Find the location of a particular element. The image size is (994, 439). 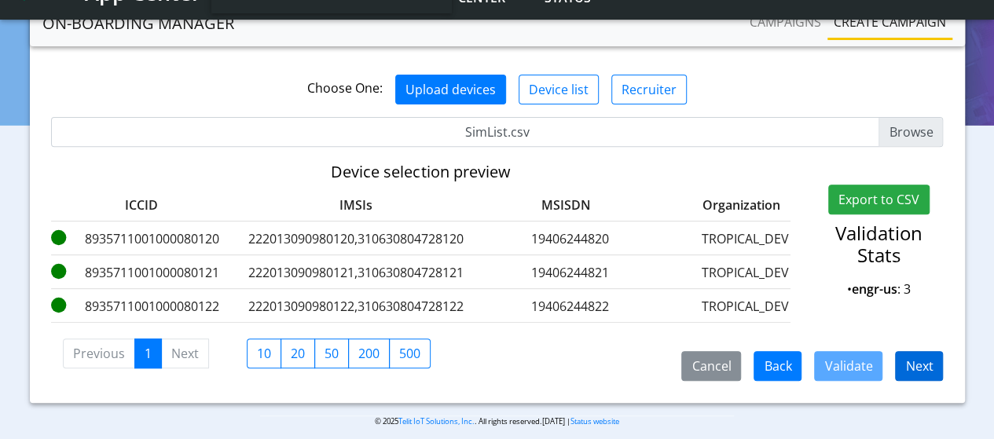

button: Export to CSV is located at coordinates (878, 200).